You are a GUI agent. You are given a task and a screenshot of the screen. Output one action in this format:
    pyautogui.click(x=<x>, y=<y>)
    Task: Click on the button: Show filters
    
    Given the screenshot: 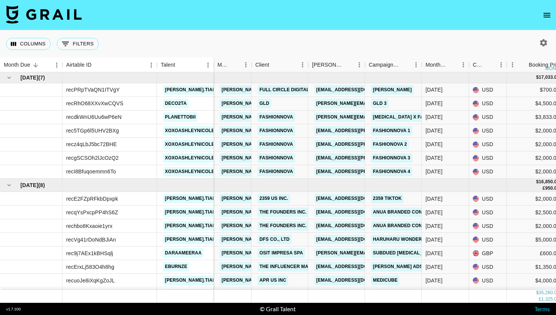 What is the action you would take?
    pyautogui.click(x=77, y=44)
    